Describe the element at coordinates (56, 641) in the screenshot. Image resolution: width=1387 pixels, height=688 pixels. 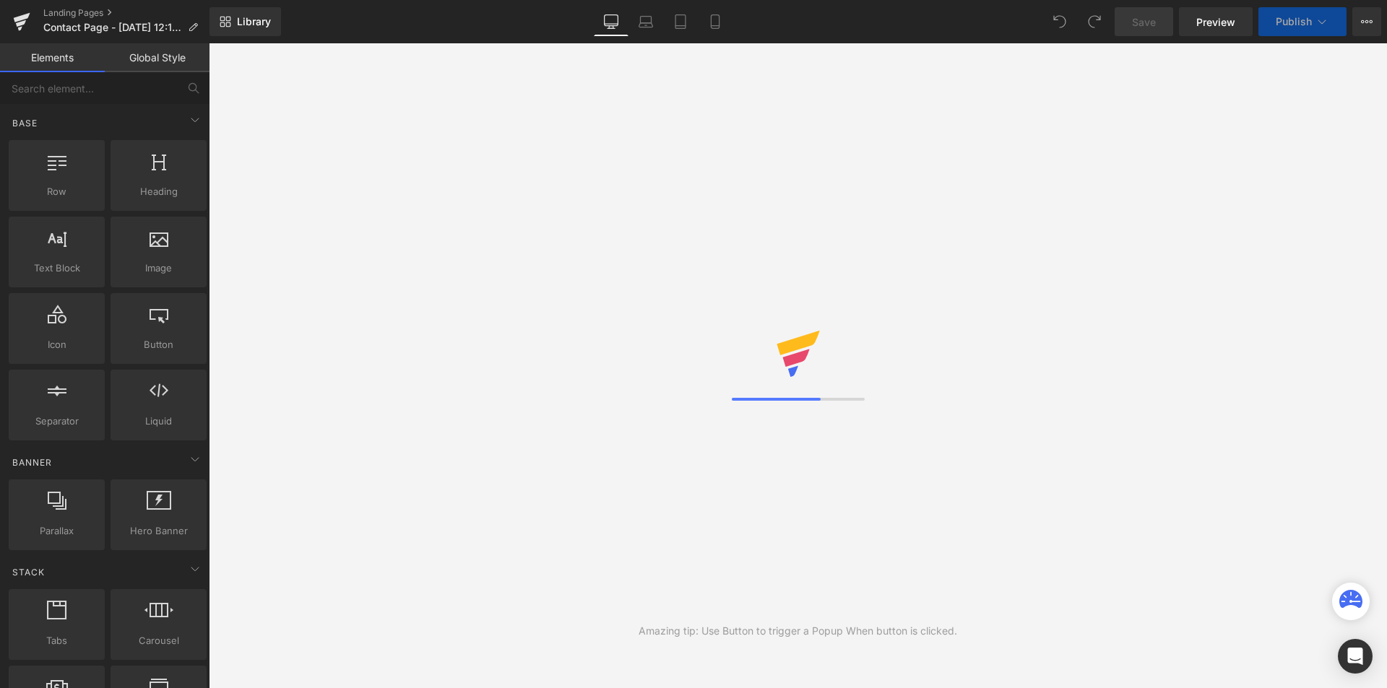
I see `span: Tabs` at that location.